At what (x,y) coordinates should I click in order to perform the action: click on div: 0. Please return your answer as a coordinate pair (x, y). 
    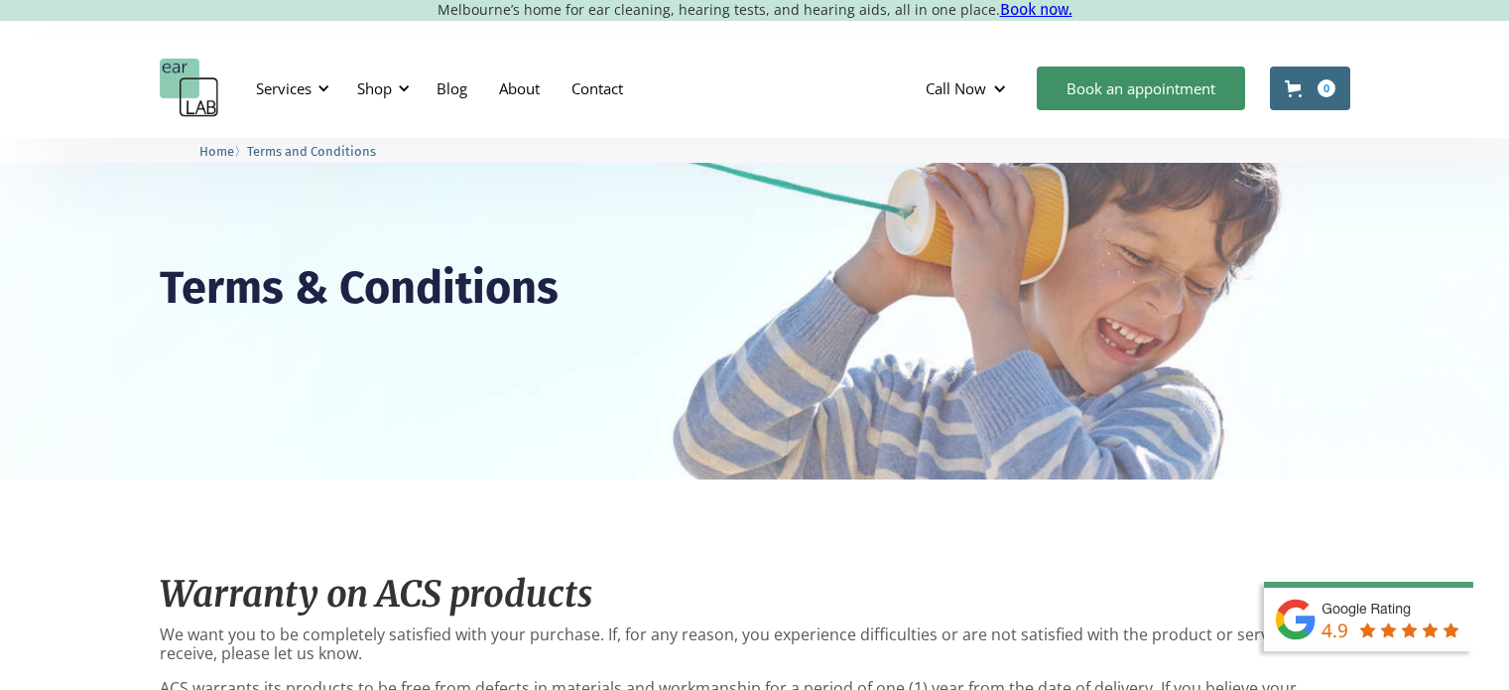
    Looking at the image, I should click on (1327, 88).